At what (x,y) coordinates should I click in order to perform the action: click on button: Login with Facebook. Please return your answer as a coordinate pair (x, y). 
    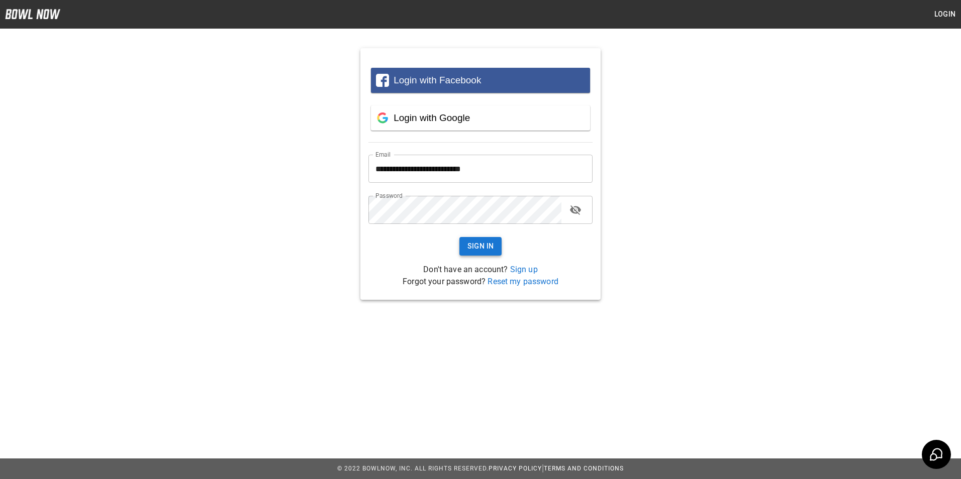
    Looking at the image, I should click on (480, 80).